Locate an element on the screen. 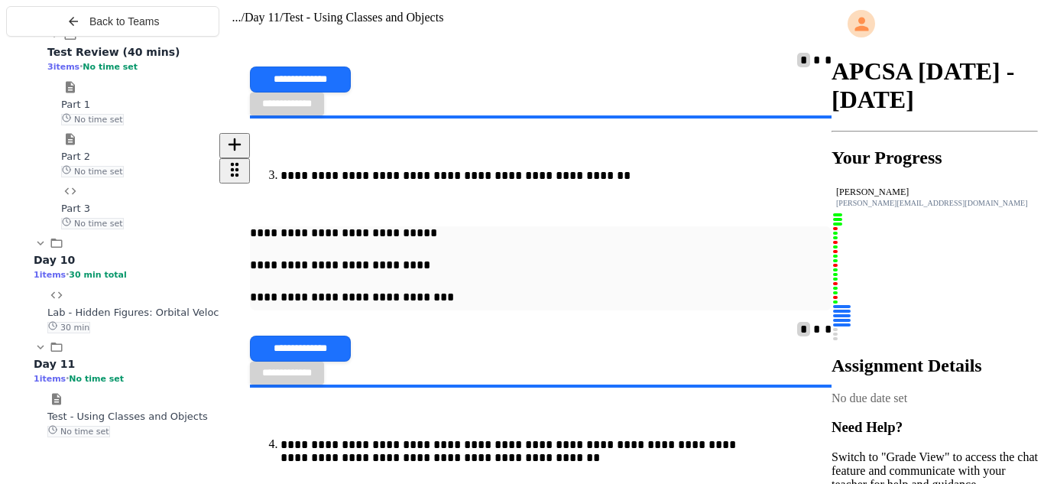 This screenshot has width=1044, height=484. h2: Assignment Details is located at coordinates (935, 365).